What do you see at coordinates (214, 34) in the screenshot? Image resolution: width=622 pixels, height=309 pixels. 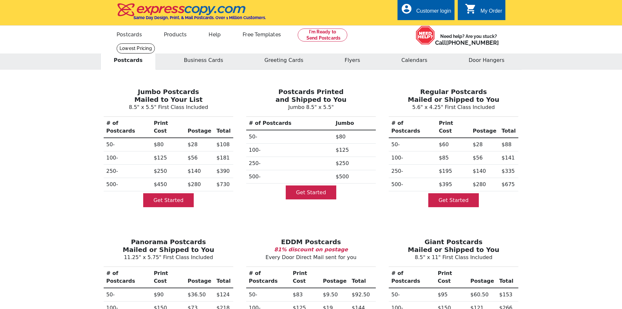 I see `a: Help` at bounding box center [214, 34].